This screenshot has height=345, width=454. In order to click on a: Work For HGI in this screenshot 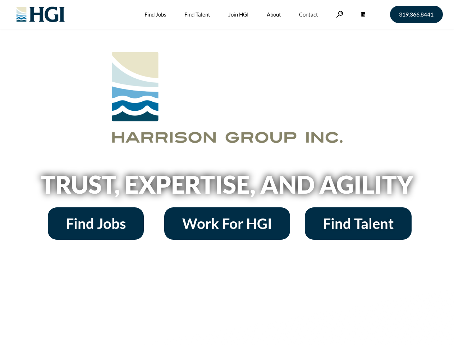, I will do `click(227, 223)`.